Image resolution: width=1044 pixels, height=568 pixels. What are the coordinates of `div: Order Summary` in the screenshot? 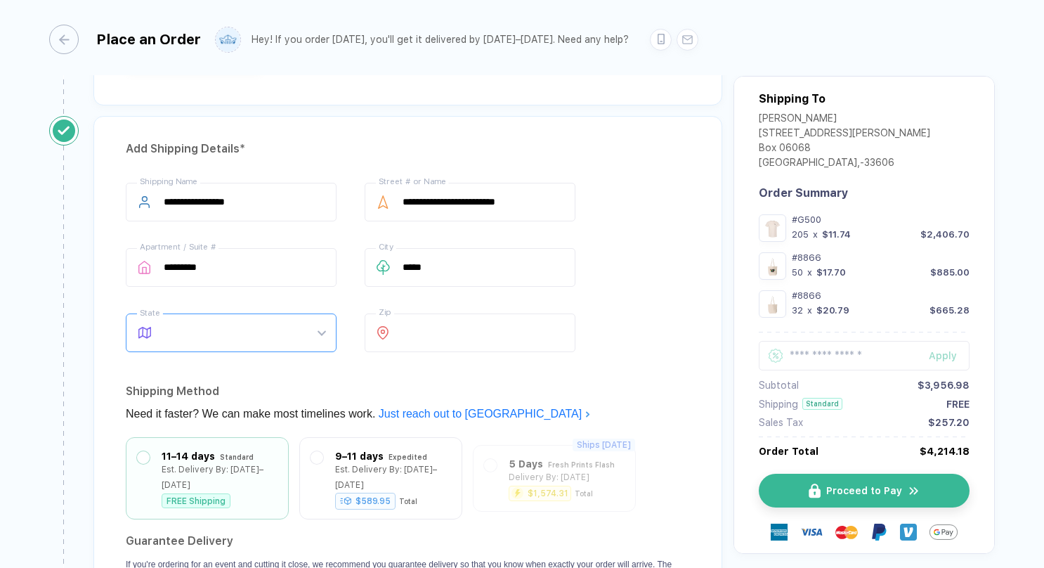 It's located at (864, 192).